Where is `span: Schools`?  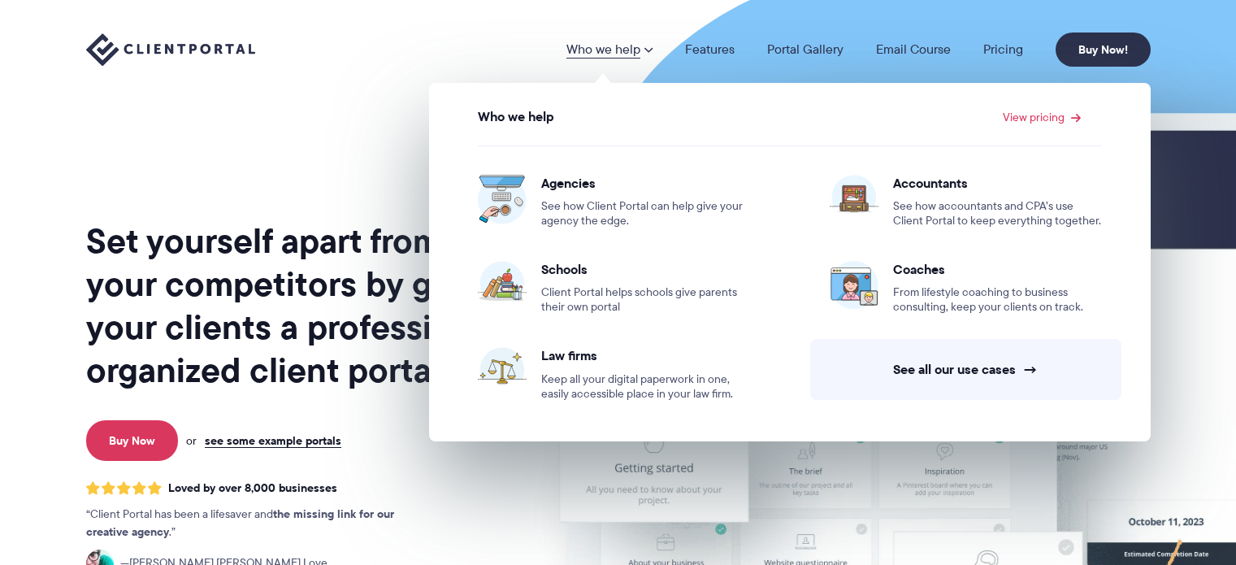
span: Schools is located at coordinates (645, 269).